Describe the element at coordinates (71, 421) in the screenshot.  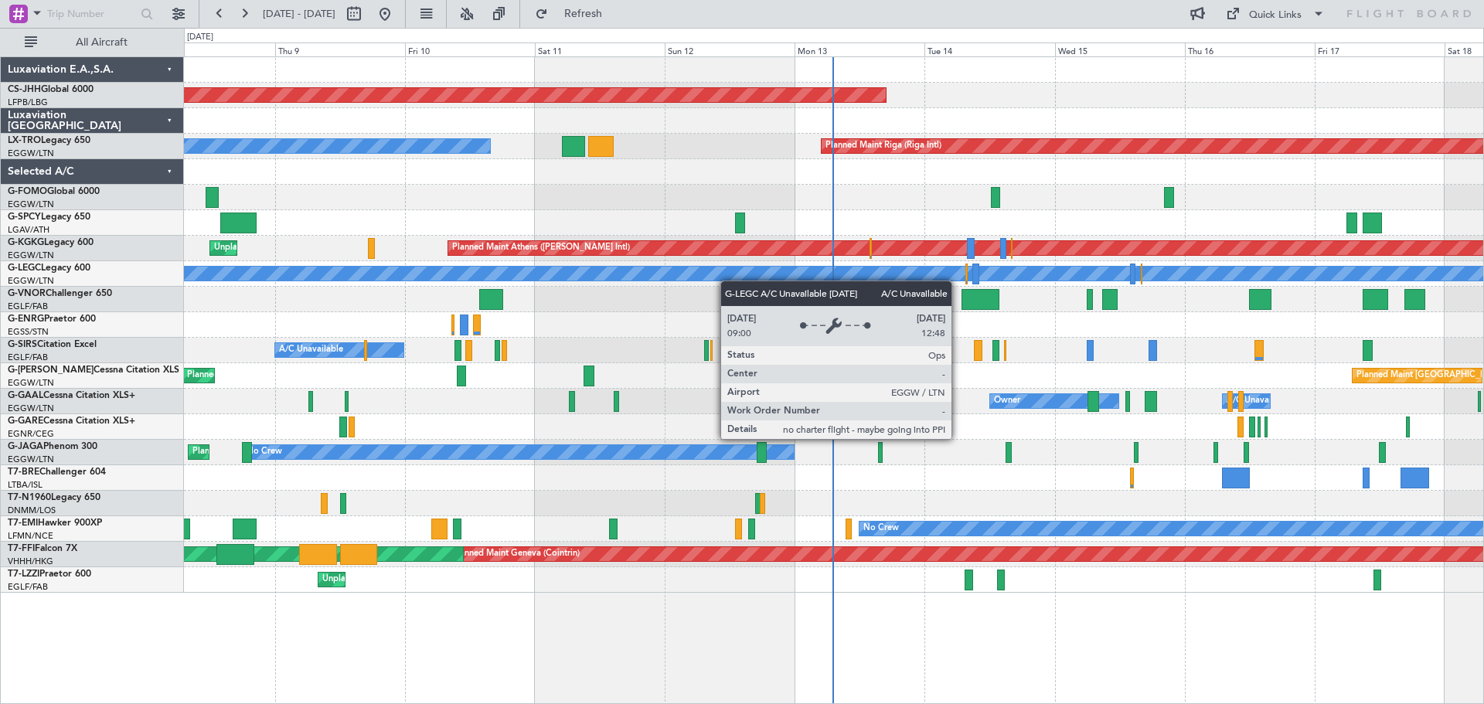
I see `a: G-GARECessna Citation XLS+` at that location.